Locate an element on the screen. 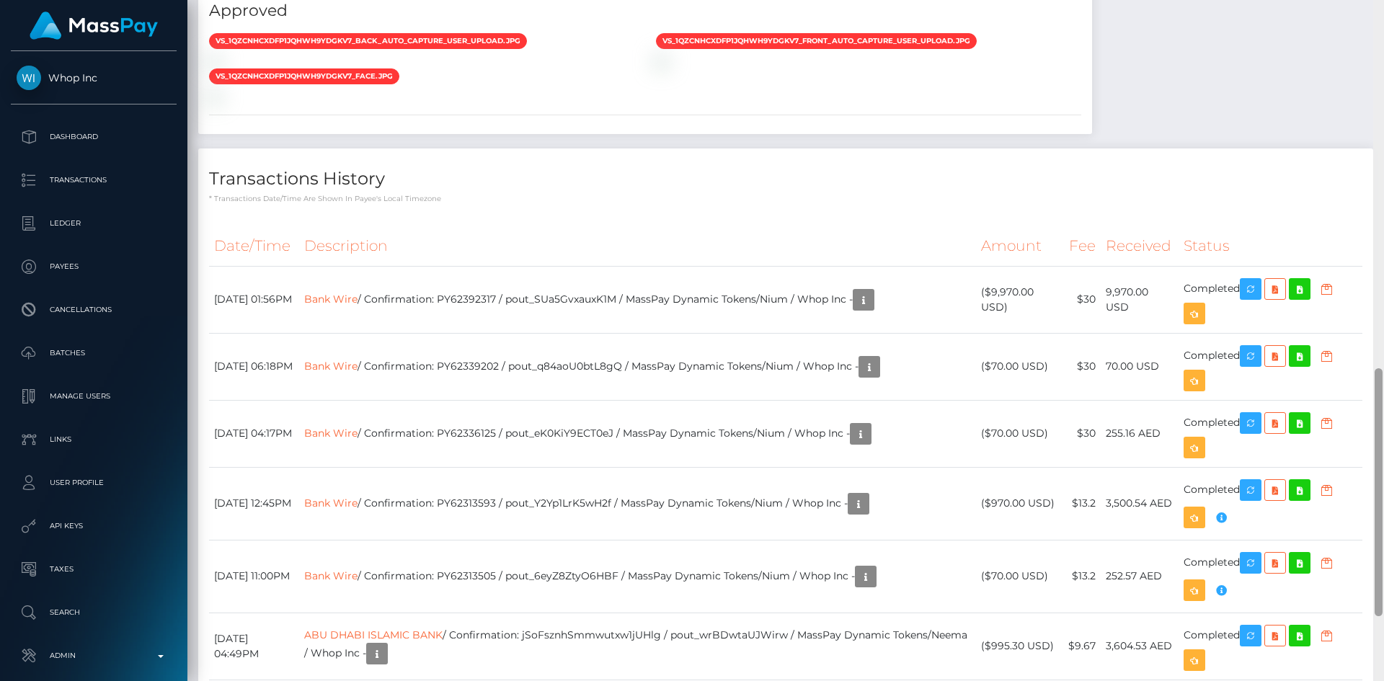 This screenshot has width=1384, height=681. p: API Keys is located at coordinates (94, 526).